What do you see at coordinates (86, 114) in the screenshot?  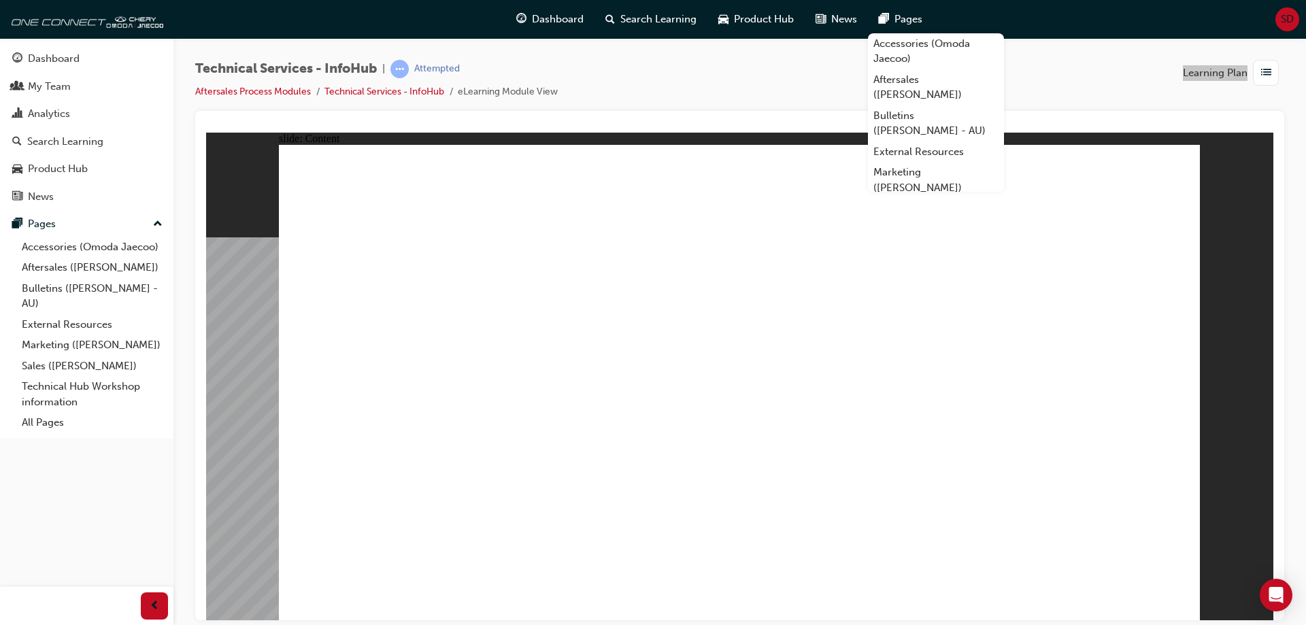 I see `a: Analytics` at bounding box center [86, 114].